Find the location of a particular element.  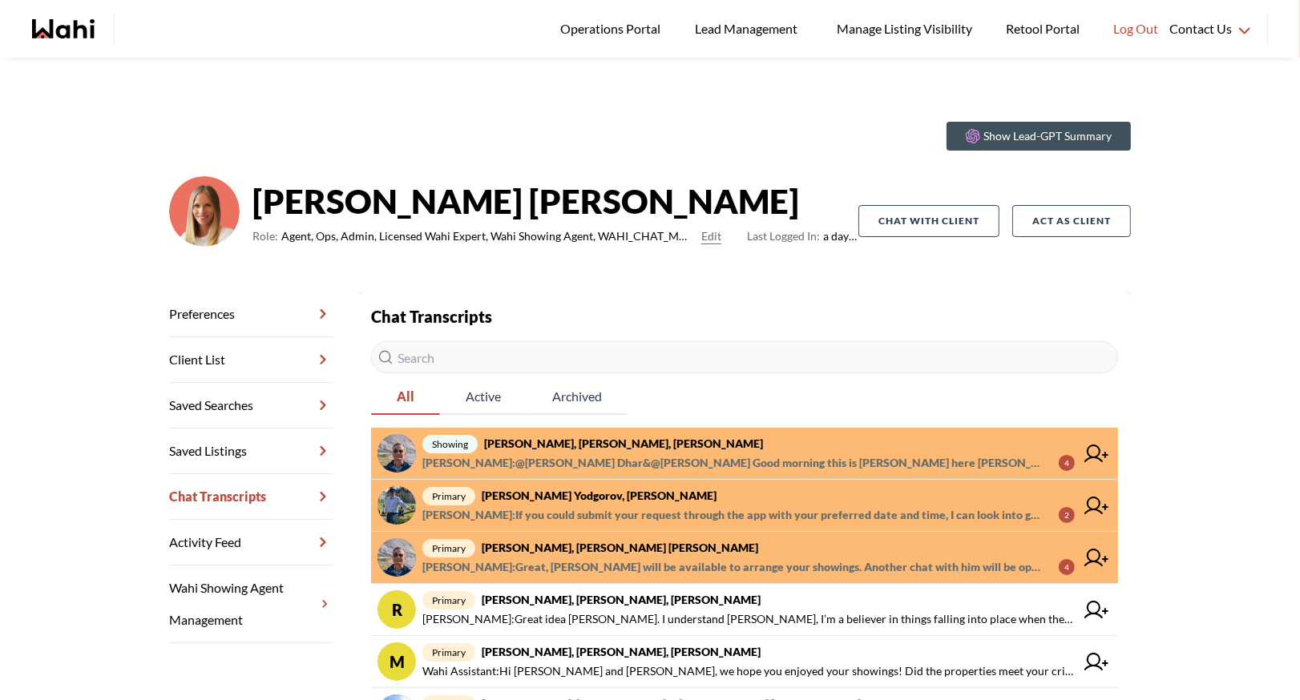

a: Preferences is located at coordinates (251, 314).